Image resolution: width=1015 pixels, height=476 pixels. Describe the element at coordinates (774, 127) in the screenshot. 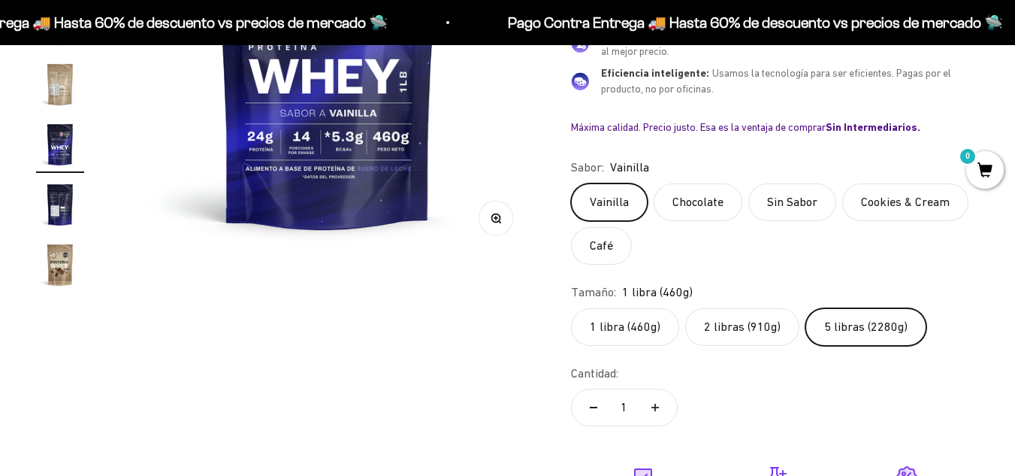

I see `div: Máxima calidad. Precio justo. Esa es la ventaja de comprar` at that location.